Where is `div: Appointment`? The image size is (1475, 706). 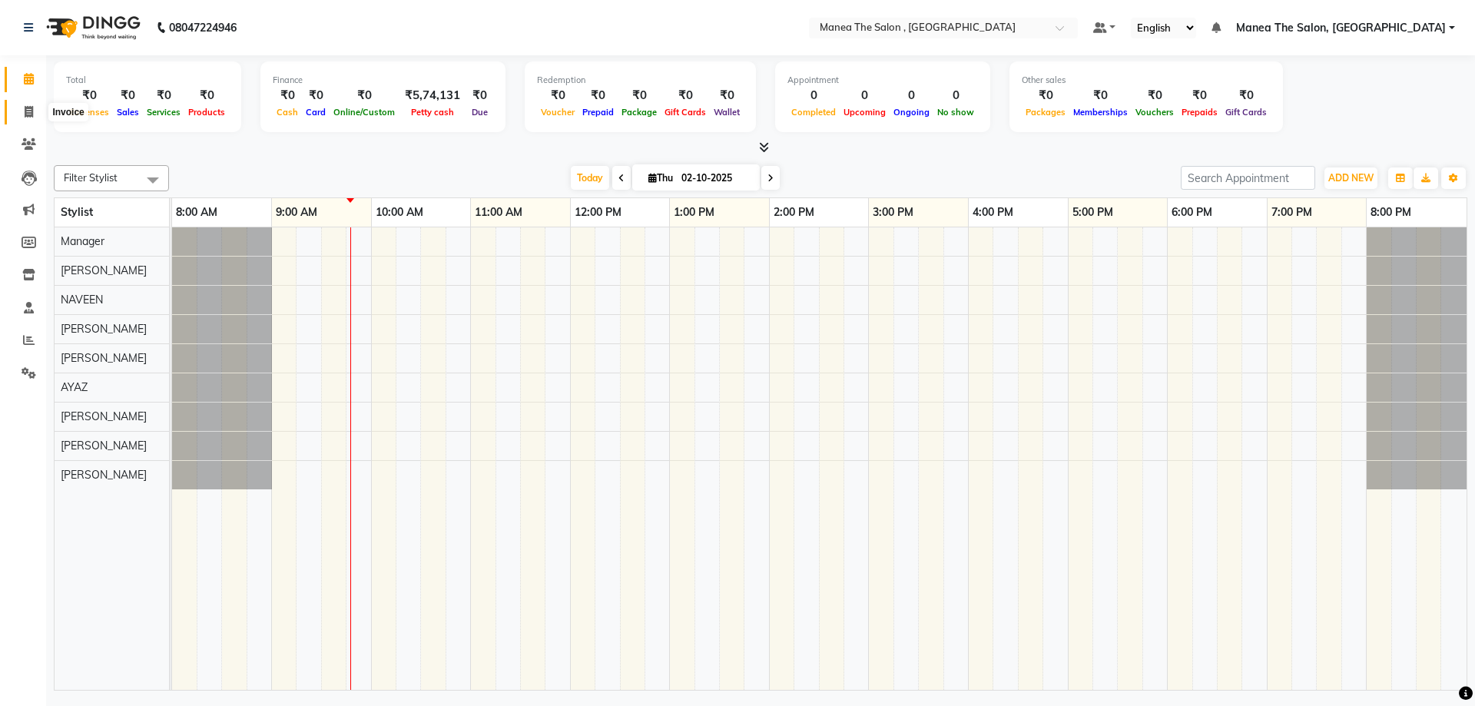
div: Appointment is located at coordinates (883, 80).